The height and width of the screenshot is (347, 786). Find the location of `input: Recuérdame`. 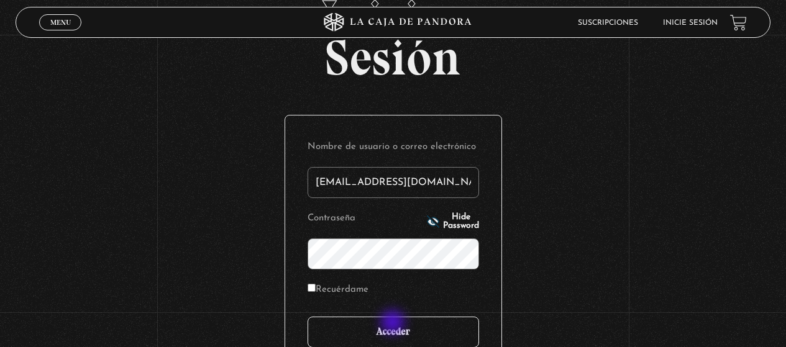

input: Recuérdame is located at coordinates (311, 288).